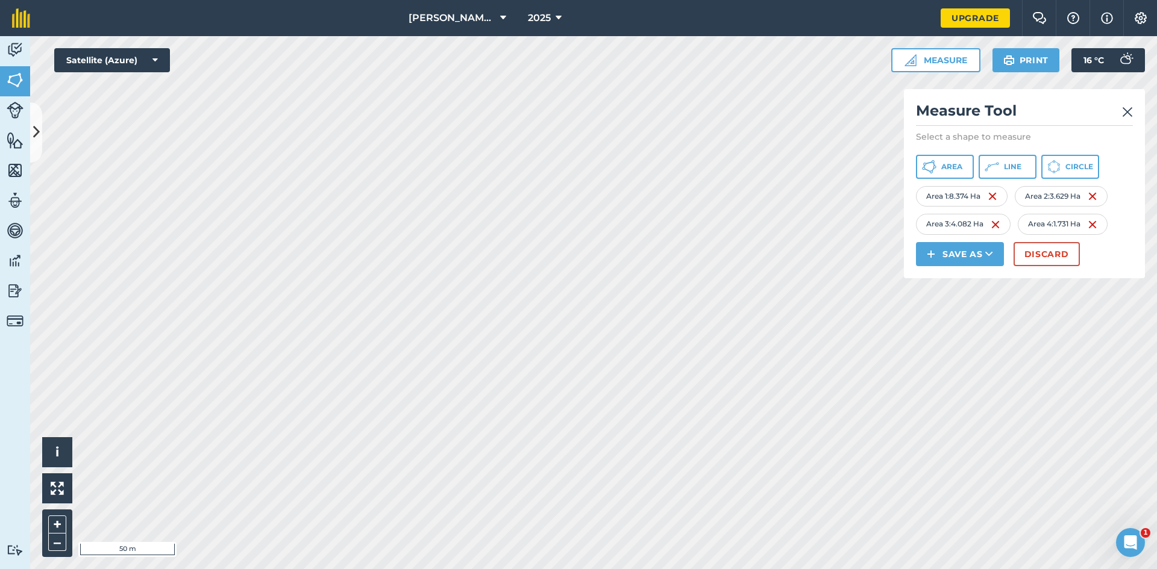 This screenshot has width=1157, height=569. Describe the element at coordinates (1026, 60) in the screenshot. I see `button: Print` at that location.